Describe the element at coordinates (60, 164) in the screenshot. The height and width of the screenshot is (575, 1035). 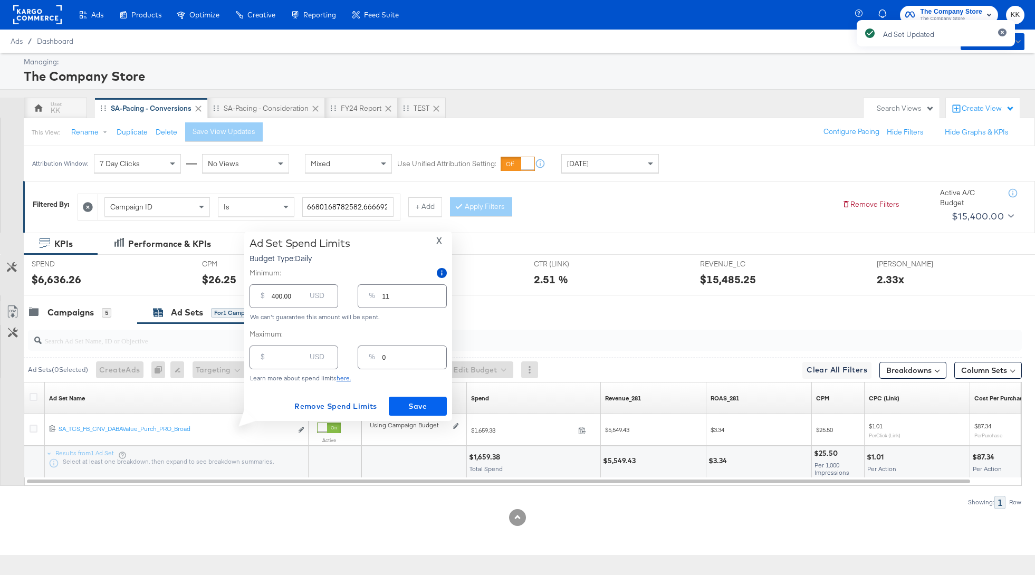
I see `div: Attribution Window:` at that location.